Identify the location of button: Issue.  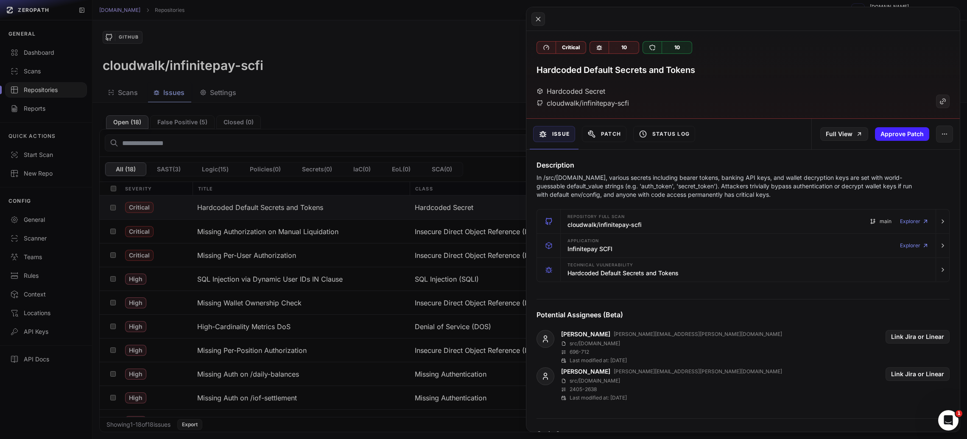
(554, 134).